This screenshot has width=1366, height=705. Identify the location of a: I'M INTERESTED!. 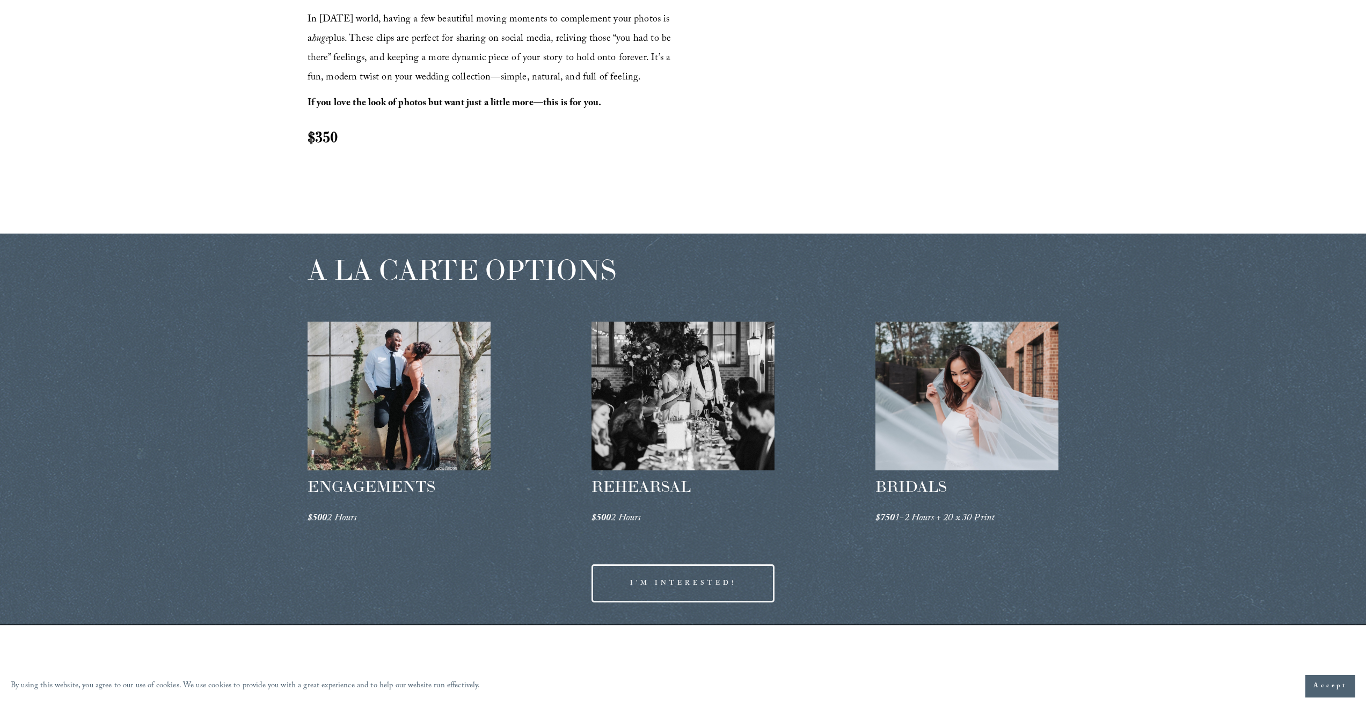
(683, 583).